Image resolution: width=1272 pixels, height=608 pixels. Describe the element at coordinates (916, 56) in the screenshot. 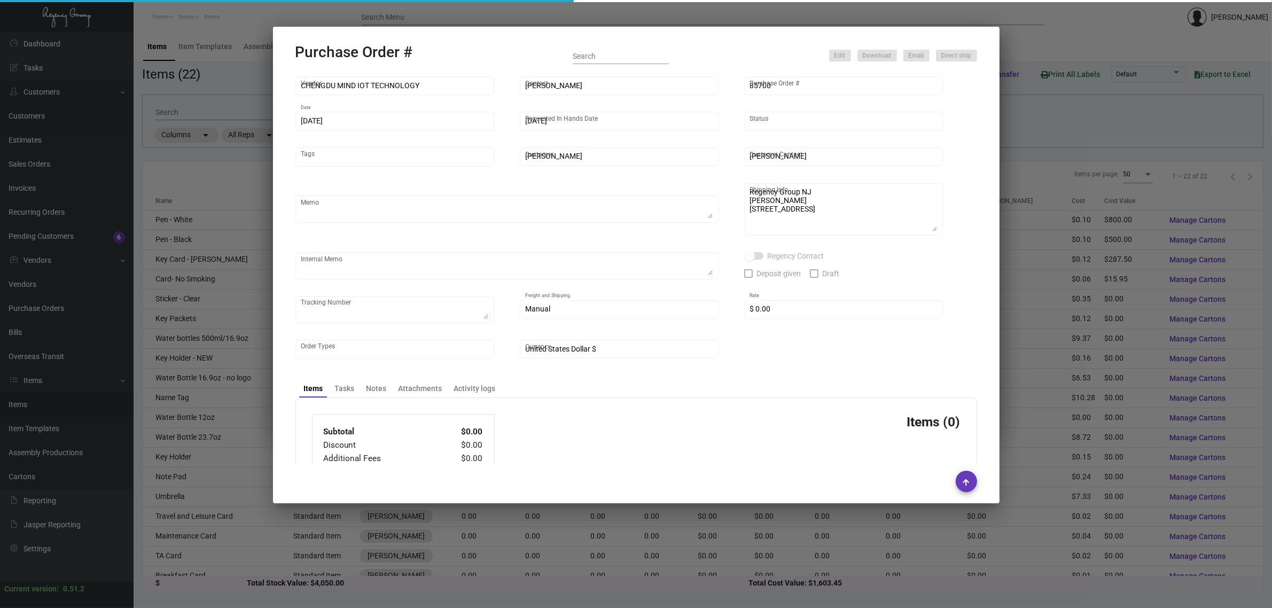

I see `span: Email` at that location.